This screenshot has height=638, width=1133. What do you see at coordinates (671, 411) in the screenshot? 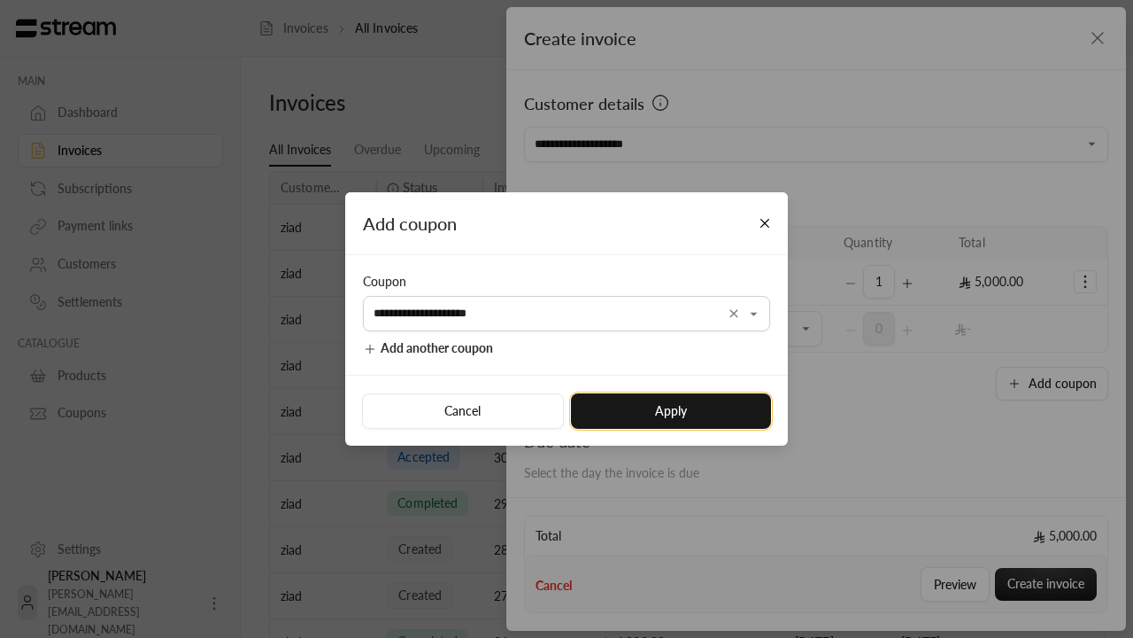
I see `button: Apply` at bounding box center [671, 411].